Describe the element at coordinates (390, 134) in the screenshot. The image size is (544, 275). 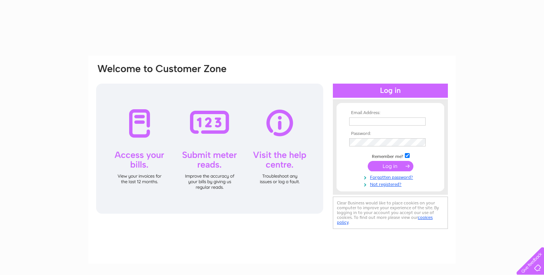
I see `th: Password:` at that location.